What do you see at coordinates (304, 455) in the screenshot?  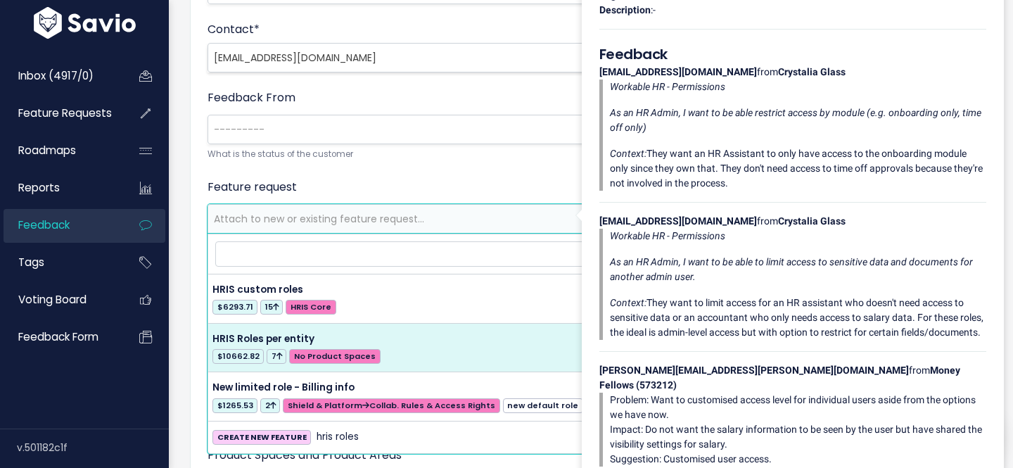 I see `label: Product Spaces and Product Areas` at bounding box center [304, 455].